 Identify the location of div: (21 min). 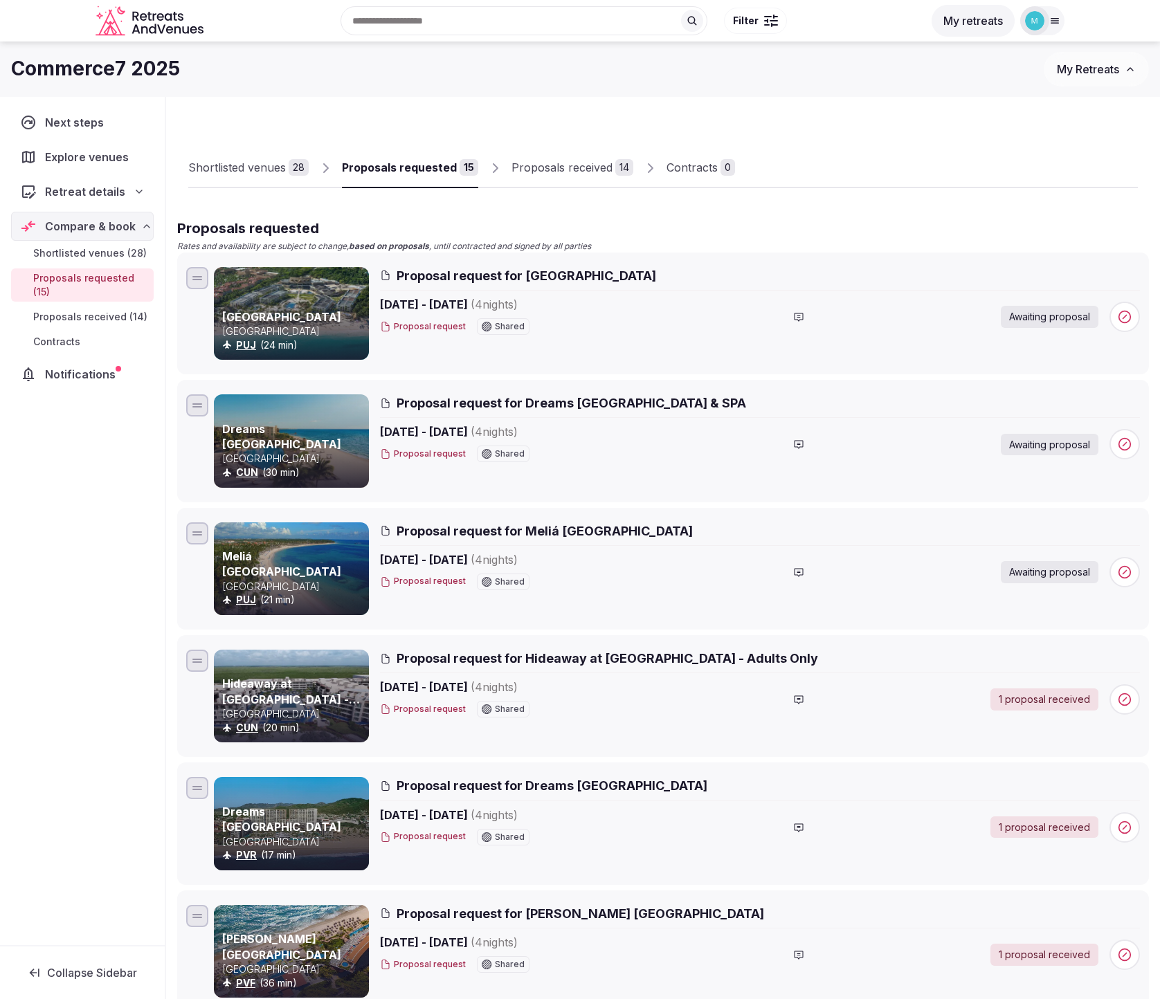
(294, 600).